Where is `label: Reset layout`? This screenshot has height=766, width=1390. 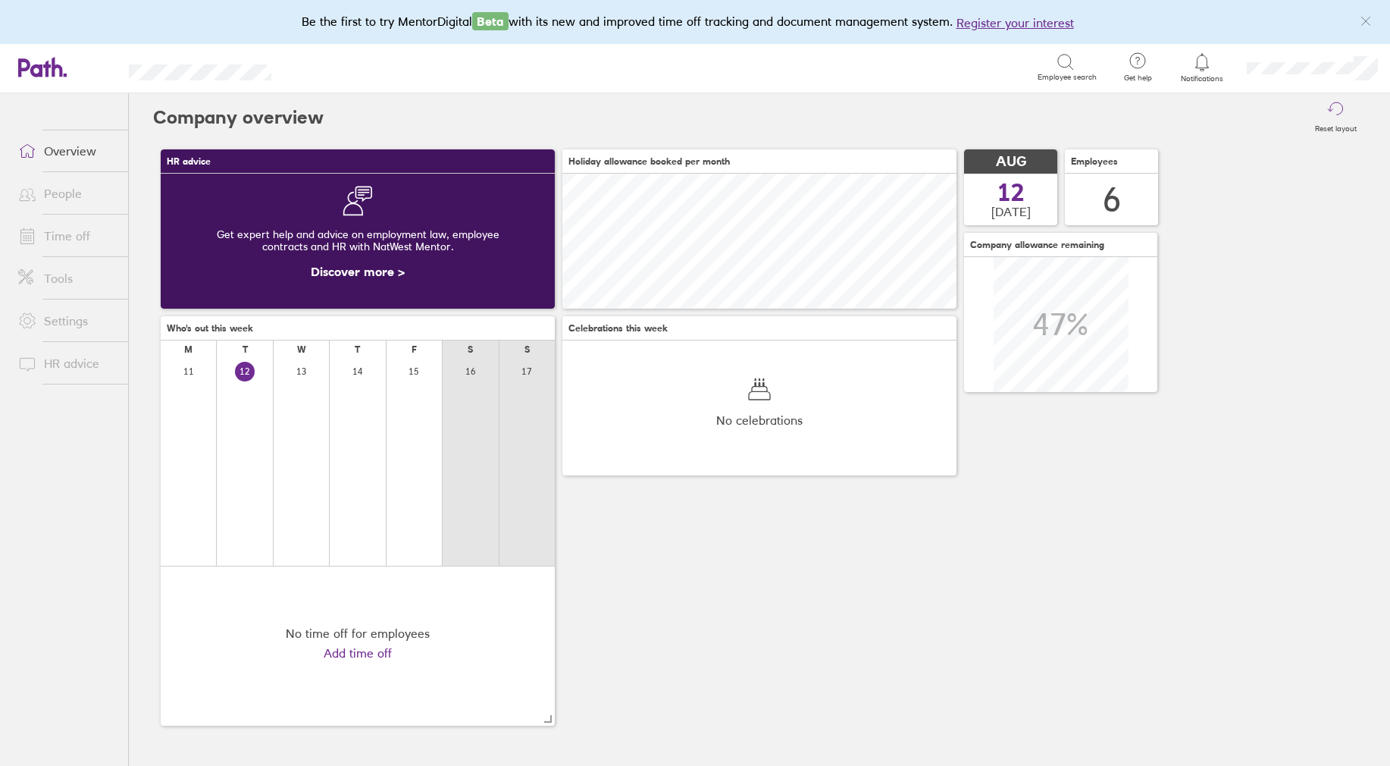 label: Reset layout is located at coordinates (1336, 127).